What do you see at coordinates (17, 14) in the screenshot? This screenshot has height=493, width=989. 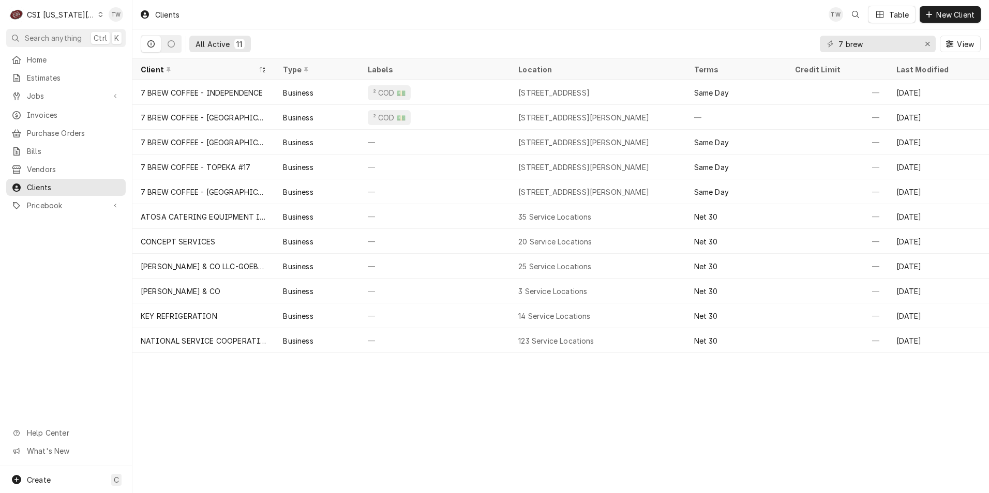 I see `div: C` at bounding box center [17, 14].